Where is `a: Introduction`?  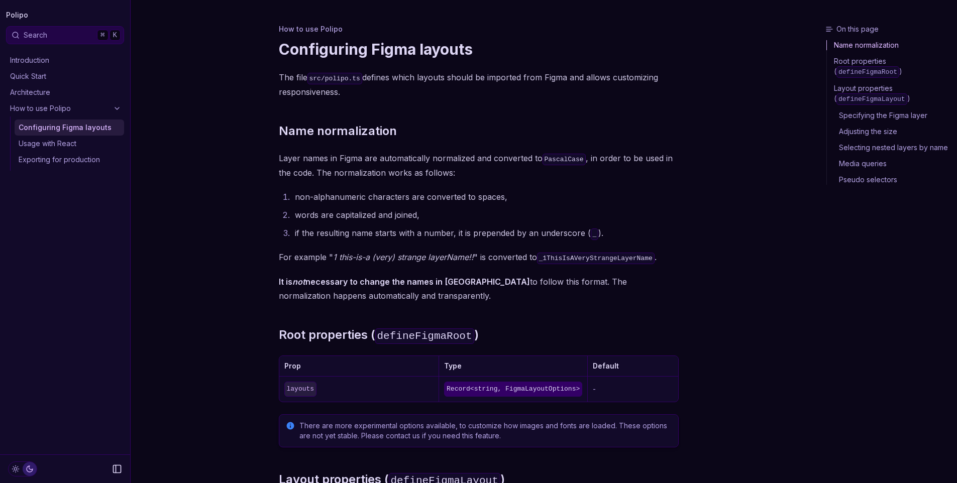
a: Introduction is located at coordinates (65, 60).